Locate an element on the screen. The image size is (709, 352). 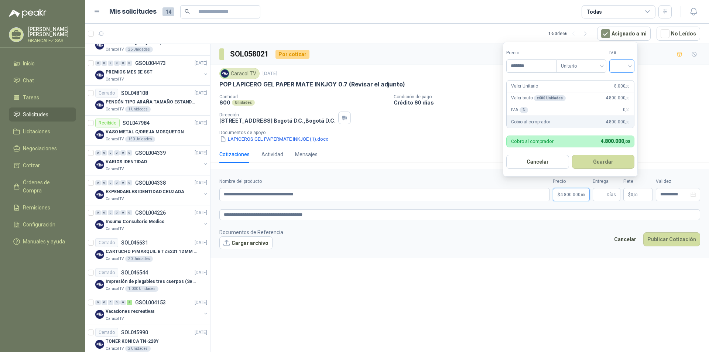
h3: SOL058021 is located at coordinates (250, 54).